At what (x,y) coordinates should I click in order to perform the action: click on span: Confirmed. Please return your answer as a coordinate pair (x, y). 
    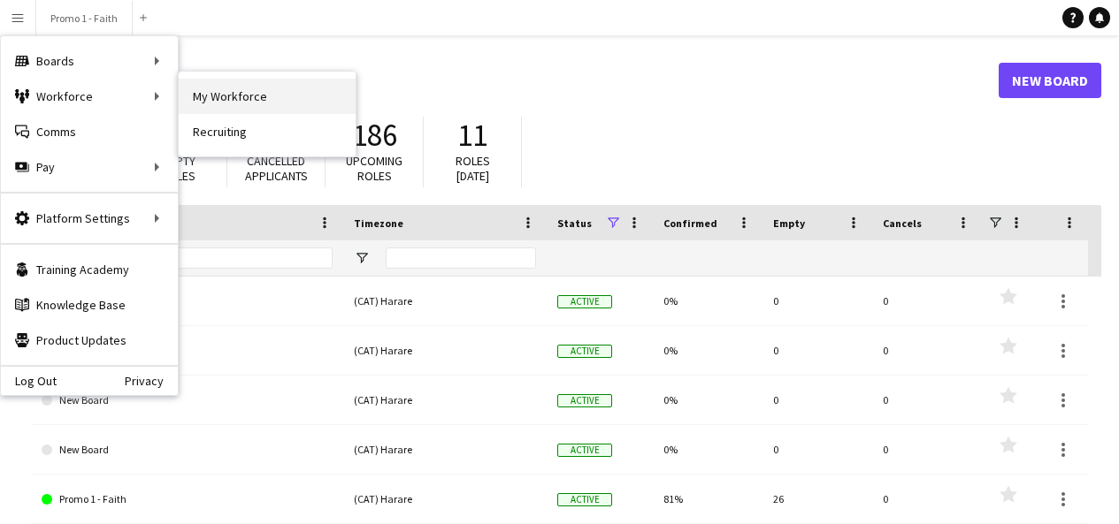
    Looking at the image, I should click on (690, 223).